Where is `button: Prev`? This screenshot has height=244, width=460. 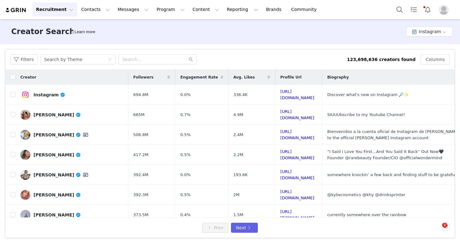 button: Prev is located at coordinates (215, 228).